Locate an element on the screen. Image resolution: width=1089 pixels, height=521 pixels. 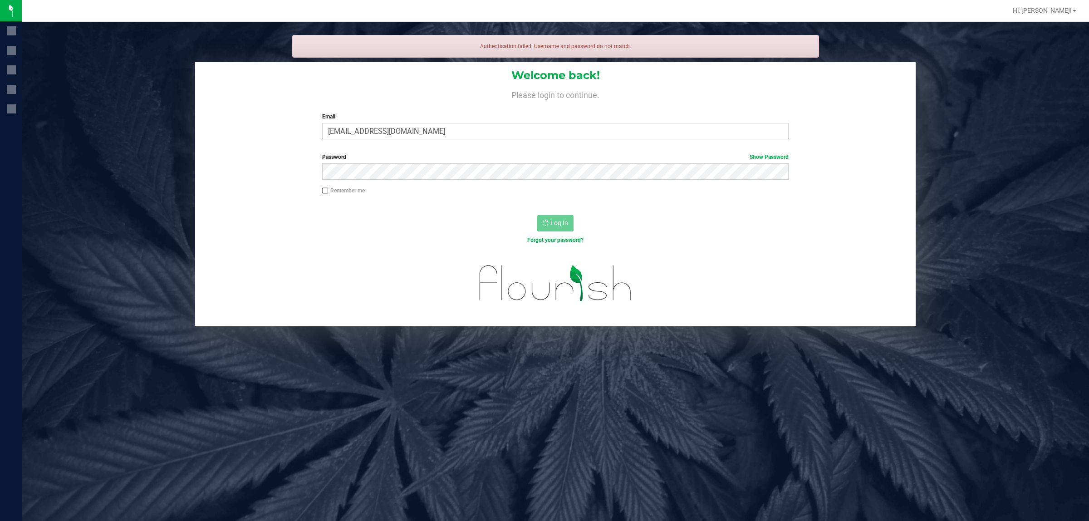
img: flourish_logo.svg is located at coordinates (555, 283).